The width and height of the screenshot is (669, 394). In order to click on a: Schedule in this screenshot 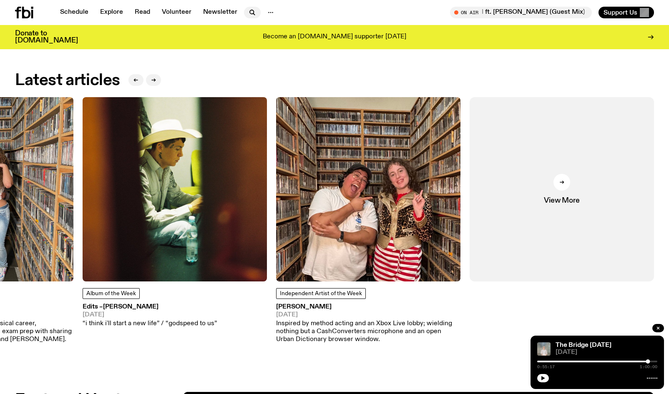, I will do `click(74, 13)`.